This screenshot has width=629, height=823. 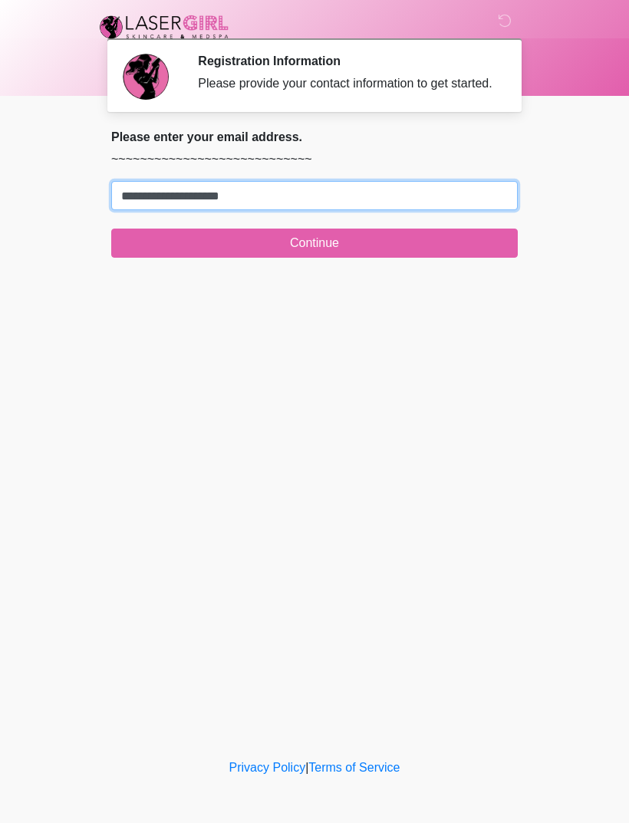 I want to click on h2: Registration Information, so click(x=346, y=61).